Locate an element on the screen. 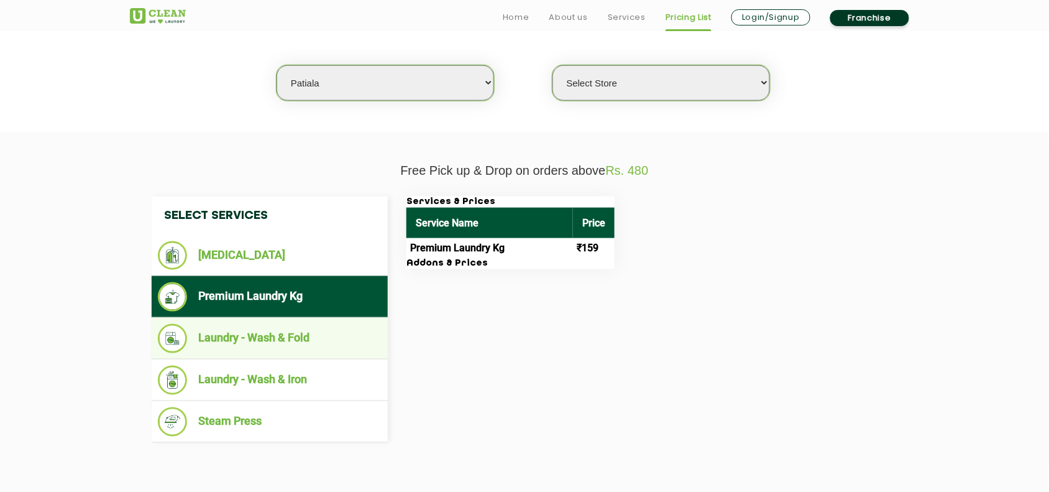 The image size is (1049, 492). li: Premium Laundry Kg is located at coordinates (270, 296).